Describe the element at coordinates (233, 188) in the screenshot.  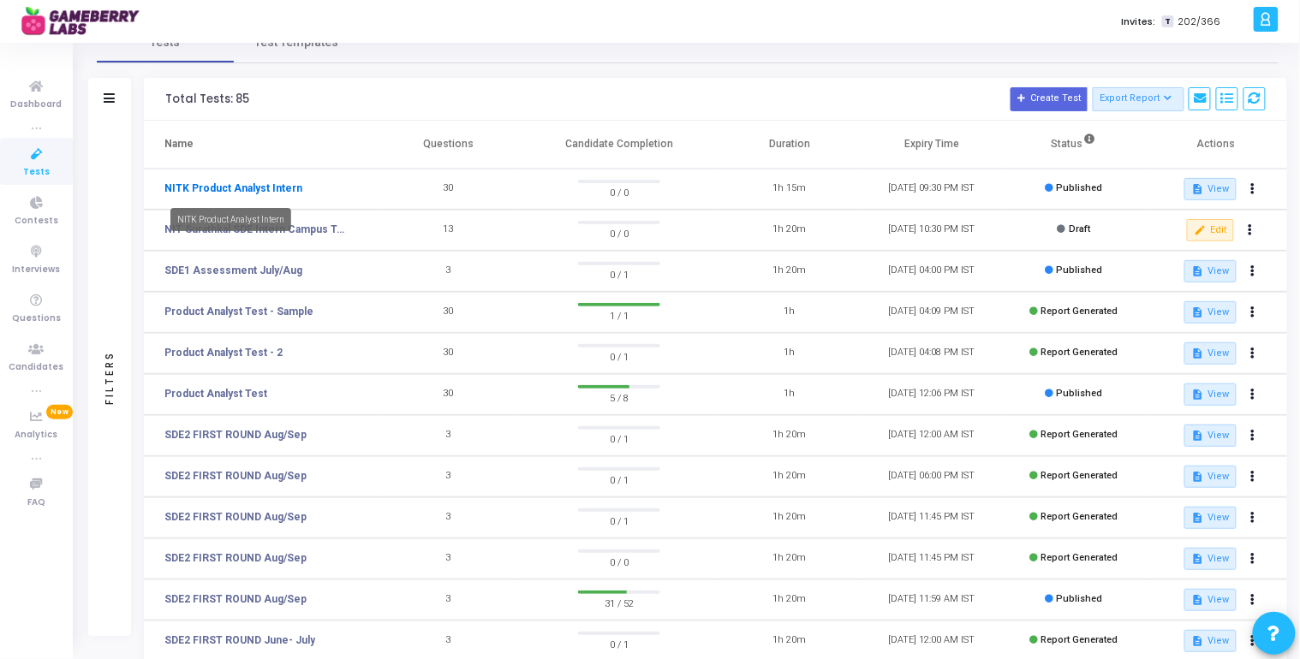
I see `a: NITK Product Analyst Intern` at that location.